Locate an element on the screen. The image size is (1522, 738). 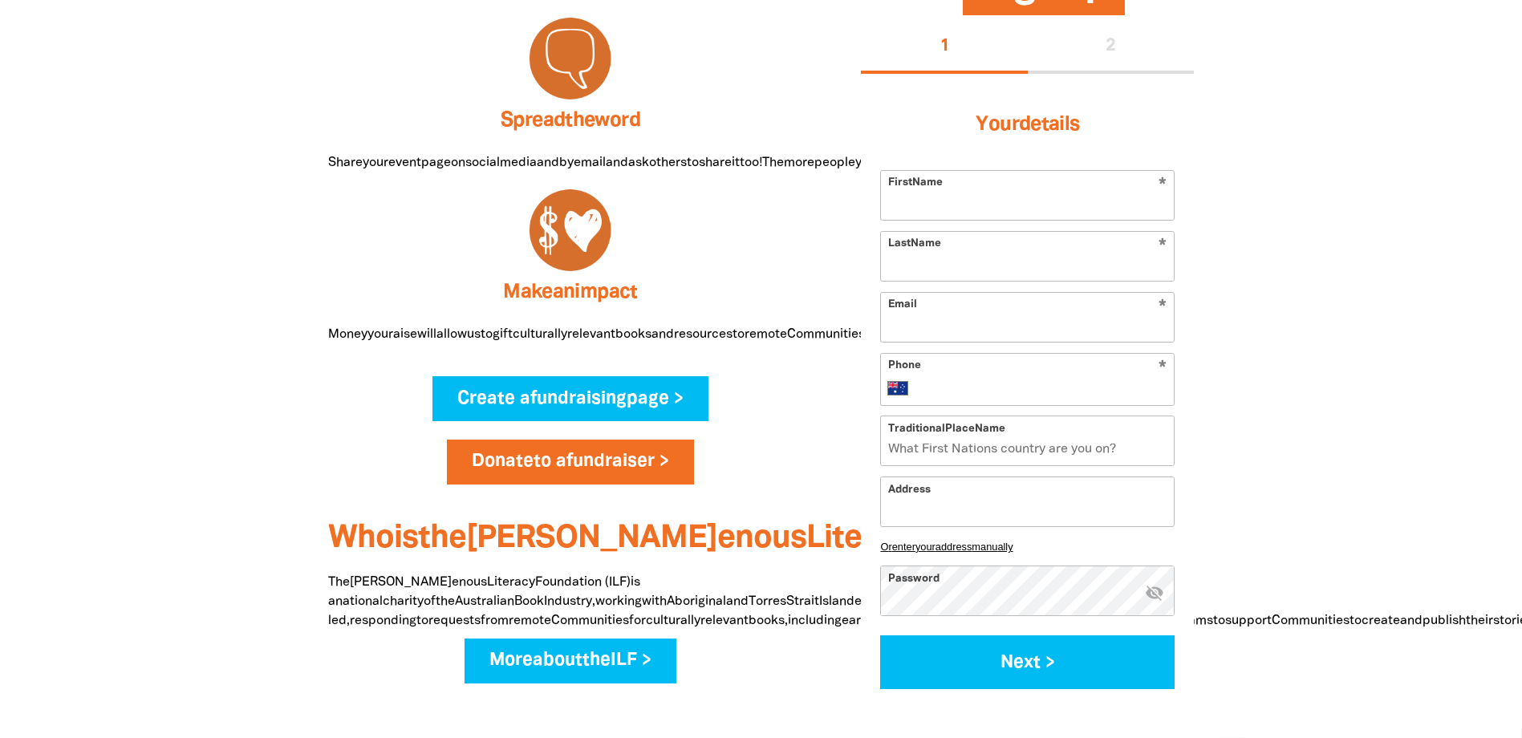
bbb: gi is located at coordinates (498, 335).